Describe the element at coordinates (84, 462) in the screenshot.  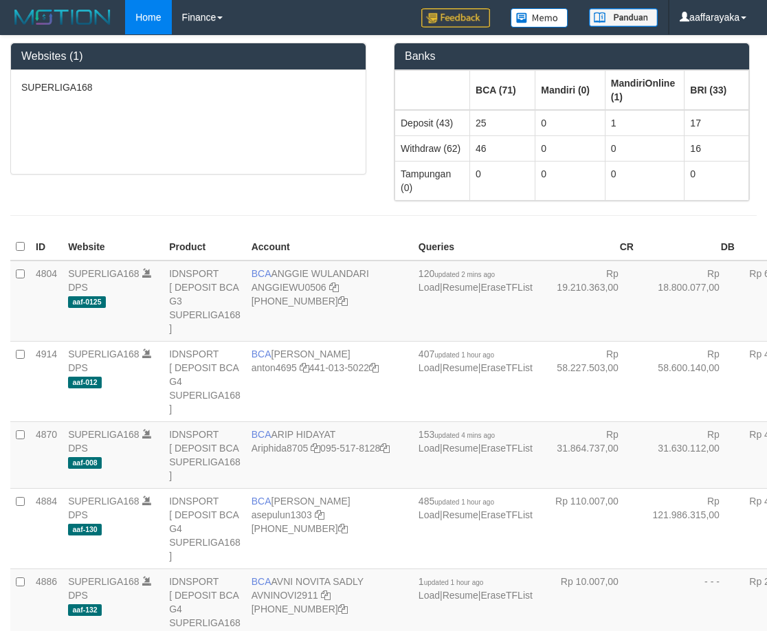
I see `span: aaf-008` at that location.